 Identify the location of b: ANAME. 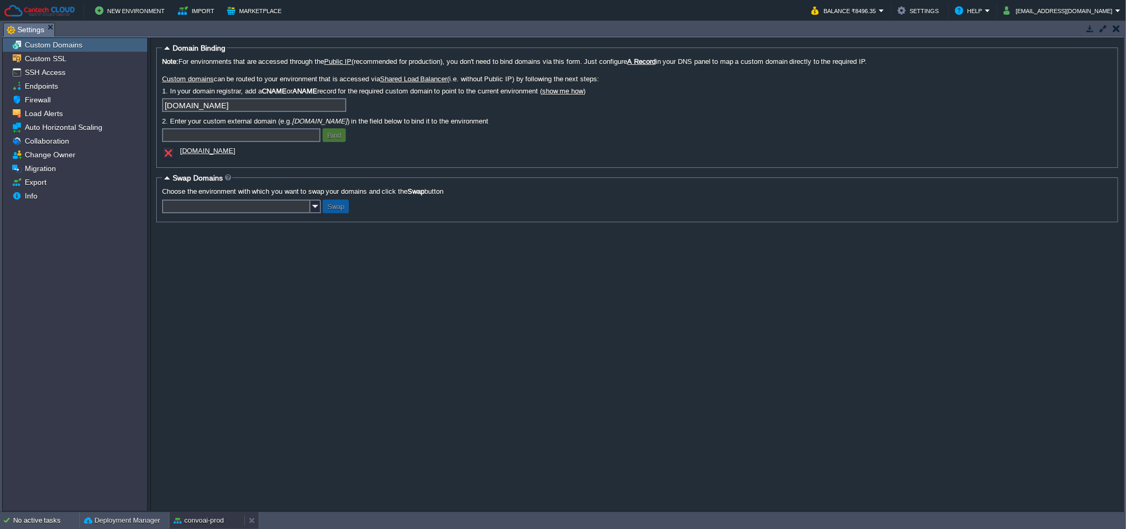
(305, 91).